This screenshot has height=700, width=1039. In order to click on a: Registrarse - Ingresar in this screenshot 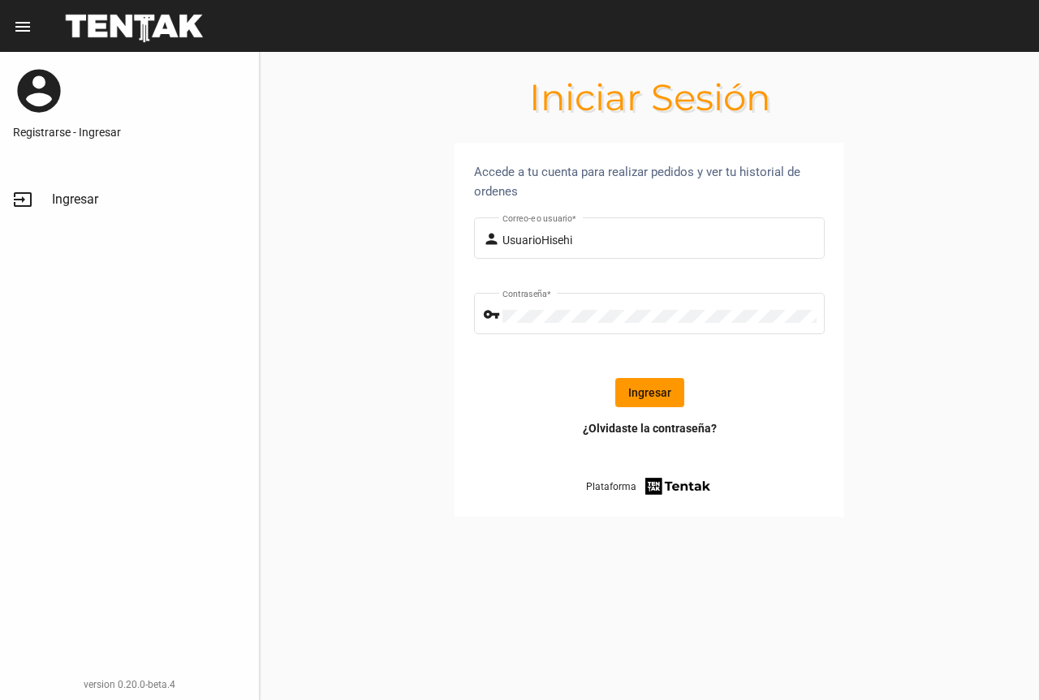, I will do `click(129, 132)`.